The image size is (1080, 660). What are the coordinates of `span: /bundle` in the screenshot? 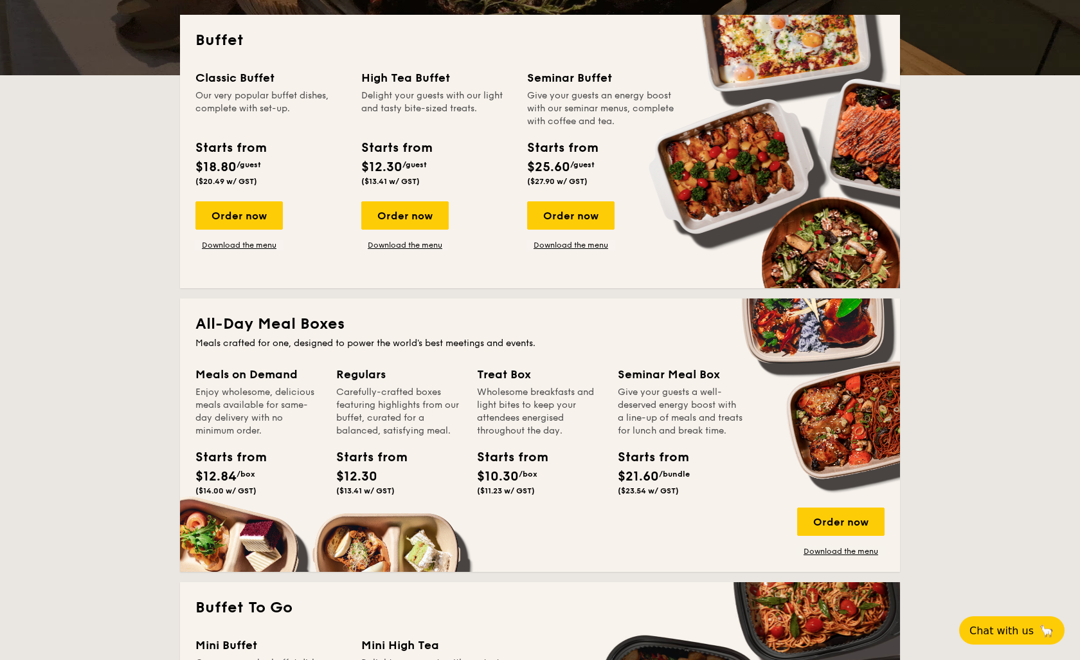 It's located at (674, 474).